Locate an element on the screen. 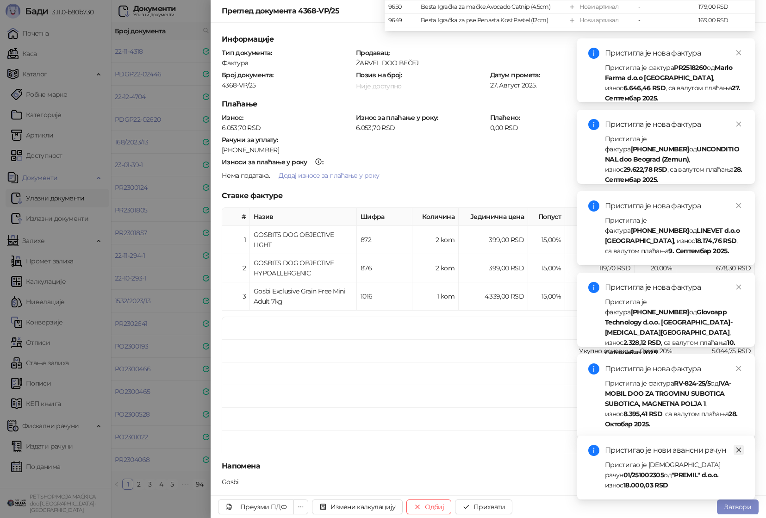  strong: RV-824-25/5 is located at coordinates (692, 383).